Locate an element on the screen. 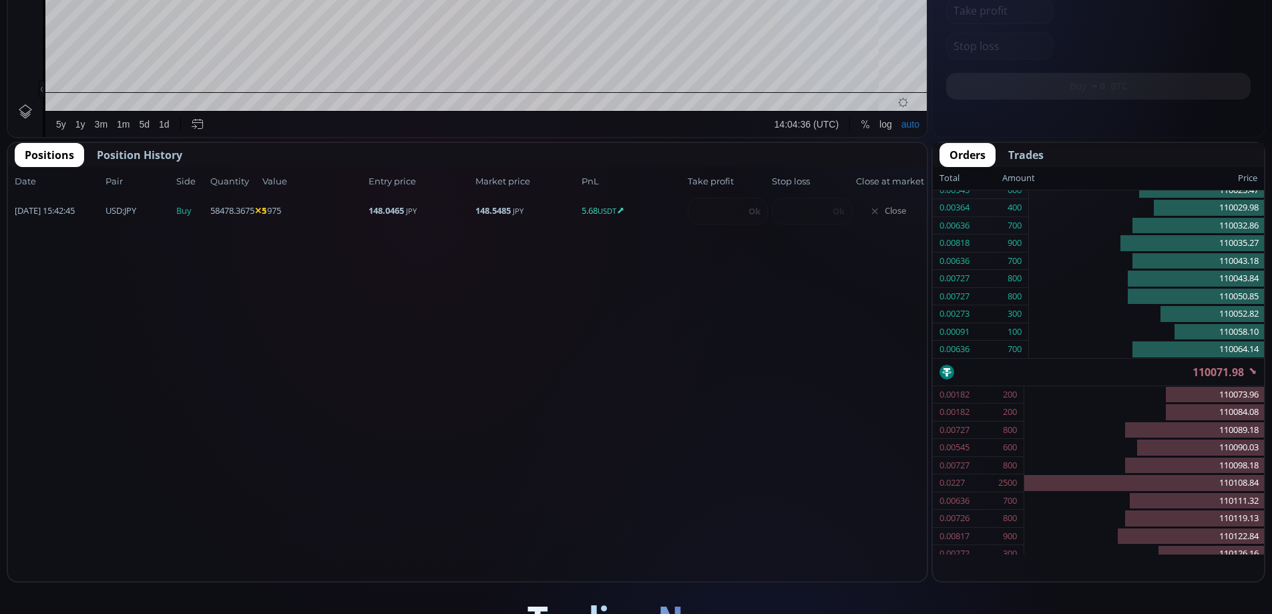 The height and width of the screenshot is (614, 1272). div: 1D is located at coordinates (75, 37).